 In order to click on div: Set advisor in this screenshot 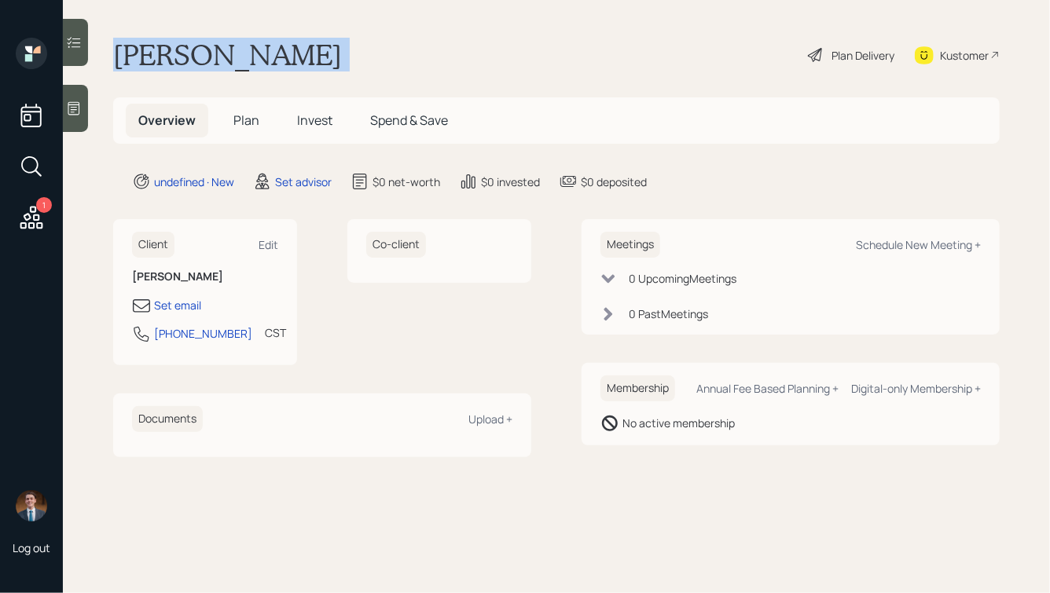, I will do `click(303, 182)`.